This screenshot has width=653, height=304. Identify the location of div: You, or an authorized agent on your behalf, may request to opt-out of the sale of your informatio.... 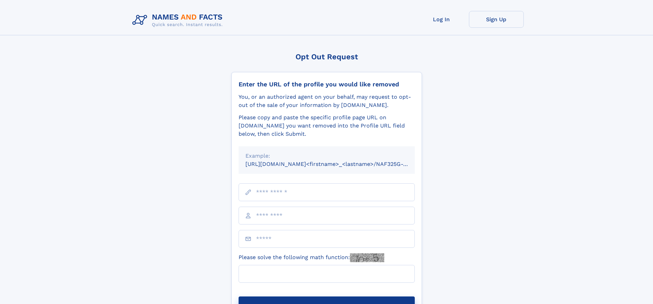
(327, 101).